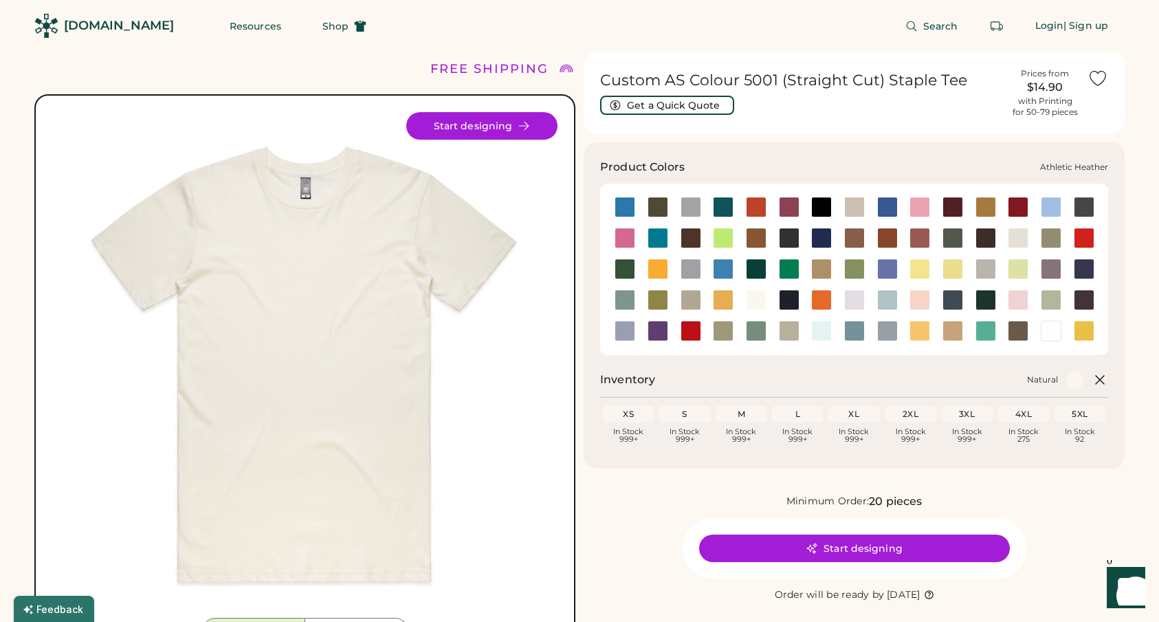 The image size is (1159, 622). Describe the element at coordinates (1042, 380) in the screenshot. I see `div: Natural` at that location.